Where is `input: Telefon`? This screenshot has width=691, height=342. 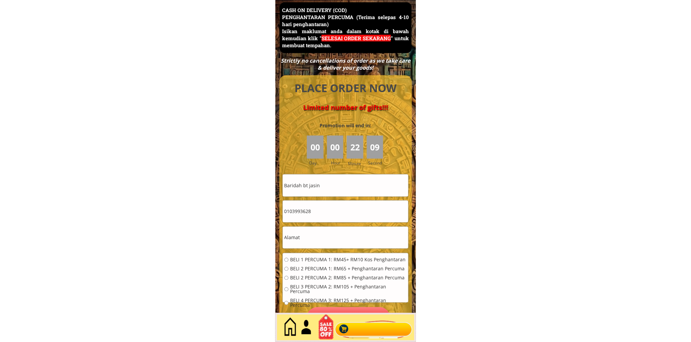 input: Telefon is located at coordinates (345, 211).